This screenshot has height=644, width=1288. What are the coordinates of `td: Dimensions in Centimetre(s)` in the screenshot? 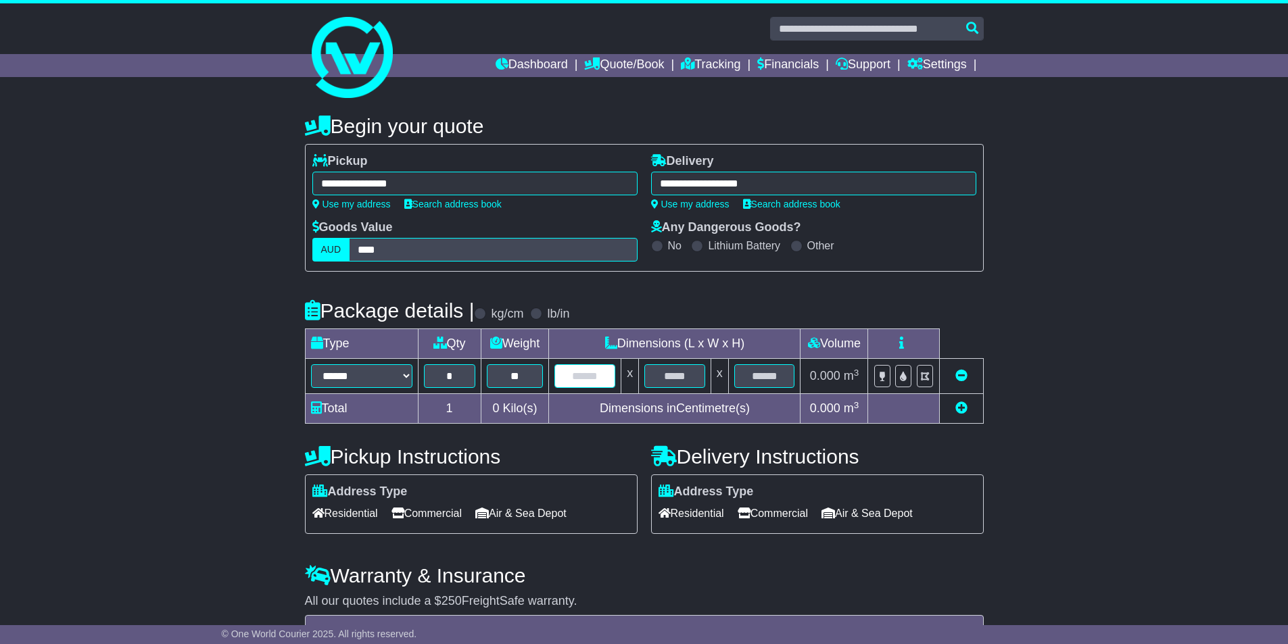 It's located at (675, 409).